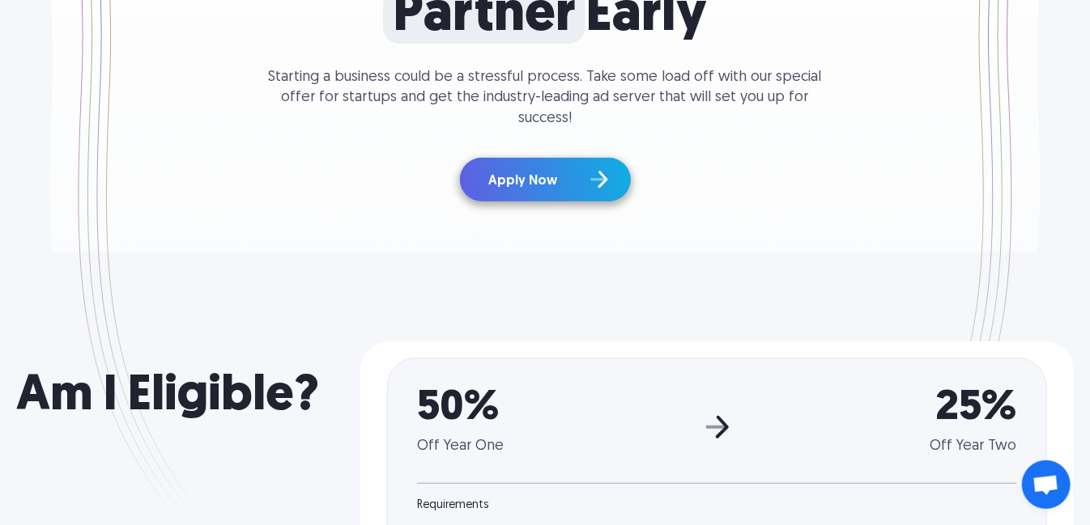  Describe the element at coordinates (976, 409) in the screenshot. I see `div: 25%` at that location.